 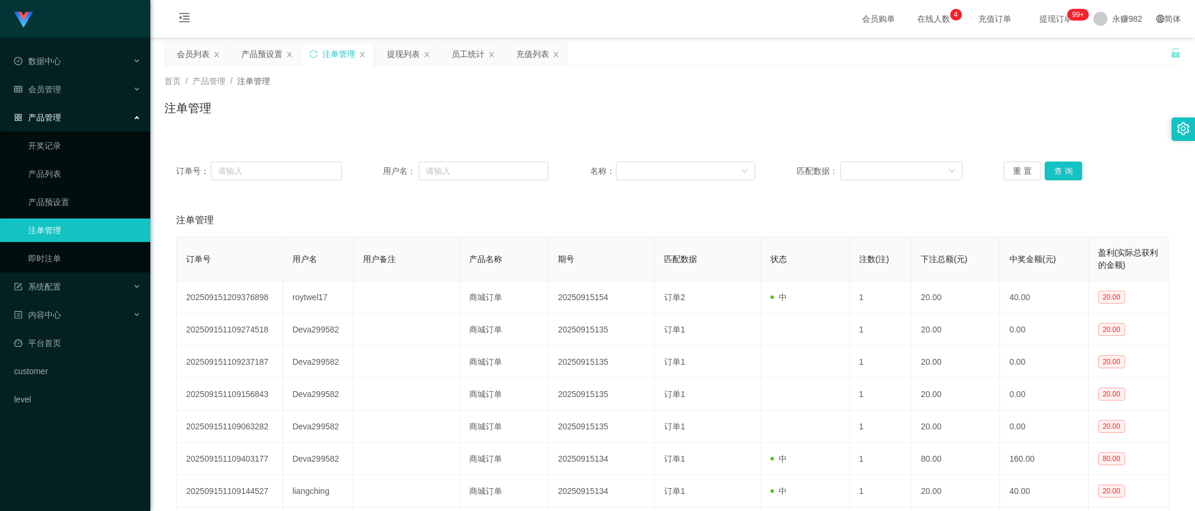 What do you see at coordinates (956, 459) in the screenshot?
I see `td: 80.00` at bounding box center [956, 459].